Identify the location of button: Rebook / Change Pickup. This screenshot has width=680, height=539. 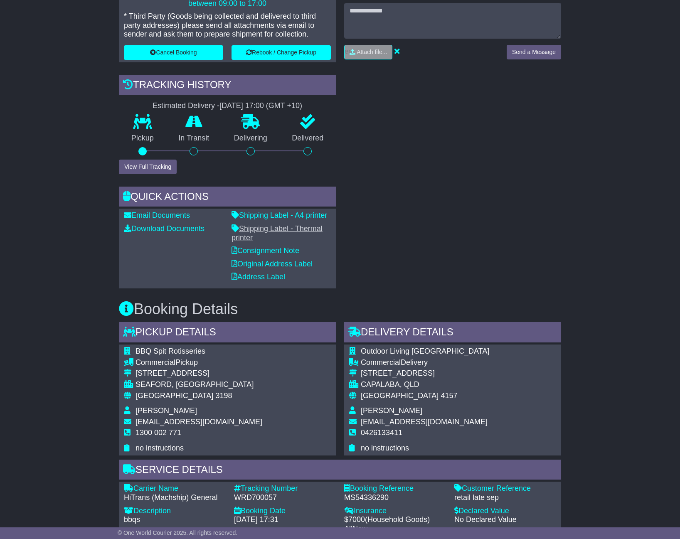
(281, 52).